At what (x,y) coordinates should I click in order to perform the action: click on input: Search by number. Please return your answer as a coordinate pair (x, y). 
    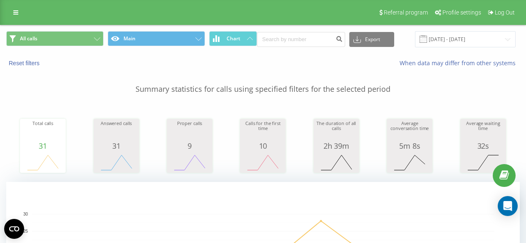
    Looking at the image, I should click on (301, 39).